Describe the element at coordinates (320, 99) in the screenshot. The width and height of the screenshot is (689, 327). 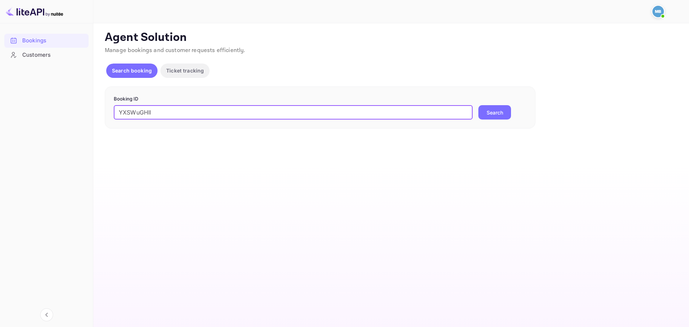
I see `p: Booking ID` at that location.